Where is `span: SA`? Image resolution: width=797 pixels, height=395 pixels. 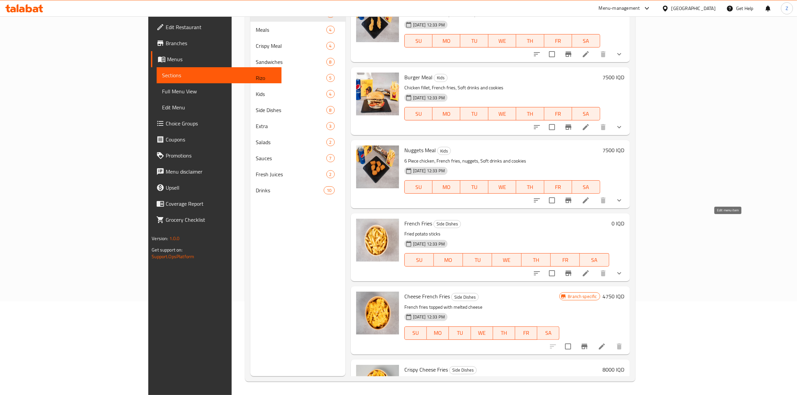 span: SA is located at coordinates (586, 41).